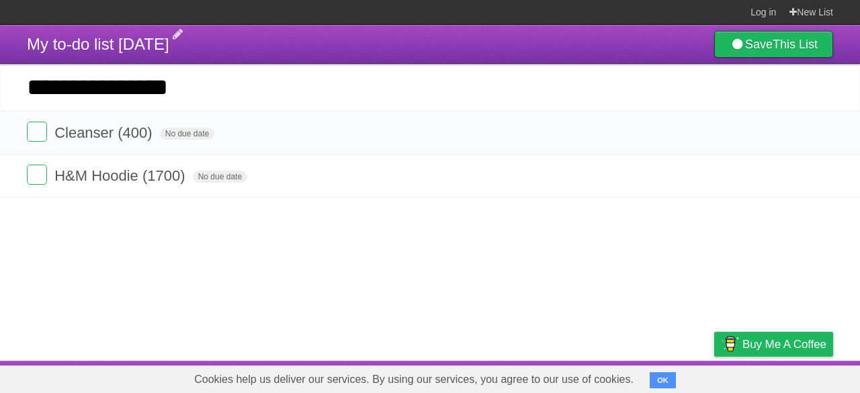 This screenshot has width=860, height=393. What do you see at coordinates (607, 377) in the screenshot?
I see `a: Developers` at bounding box center [607, 377].